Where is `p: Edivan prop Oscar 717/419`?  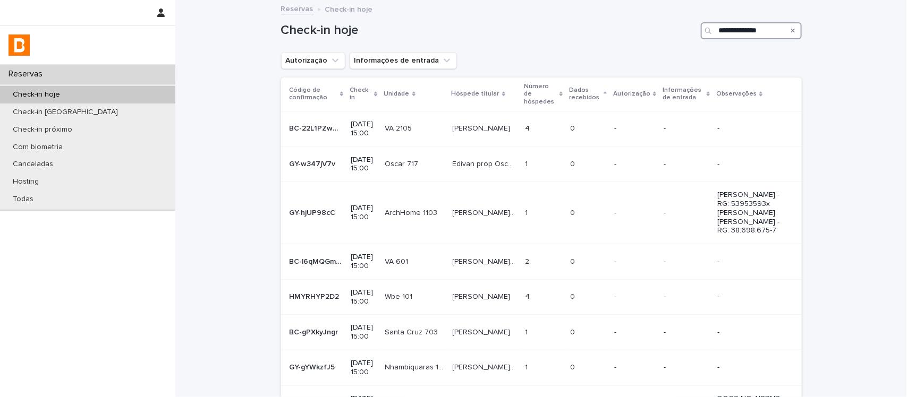
p: Edivan prop Oscar 717/419 is located at coordinates (485, 163).